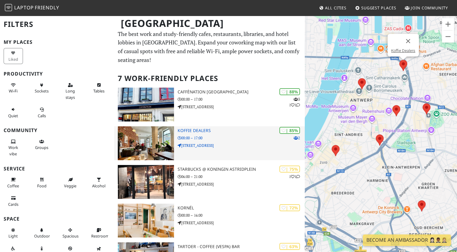  Describe the element at coordinates (146, 104) in the screenshot. I see `img: Caffènation Antwerp City Center` at that location.